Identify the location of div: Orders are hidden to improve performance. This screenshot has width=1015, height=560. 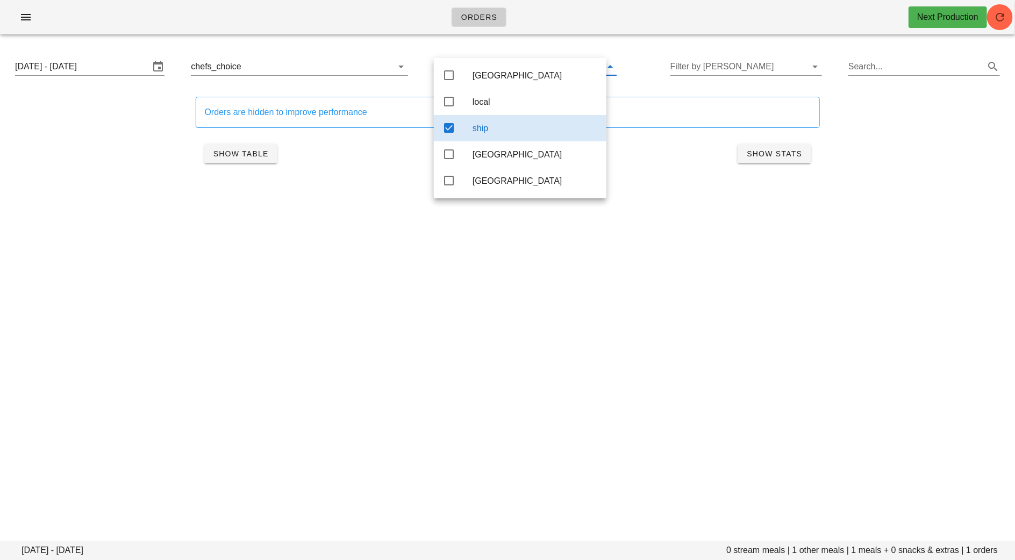
(507, 112).